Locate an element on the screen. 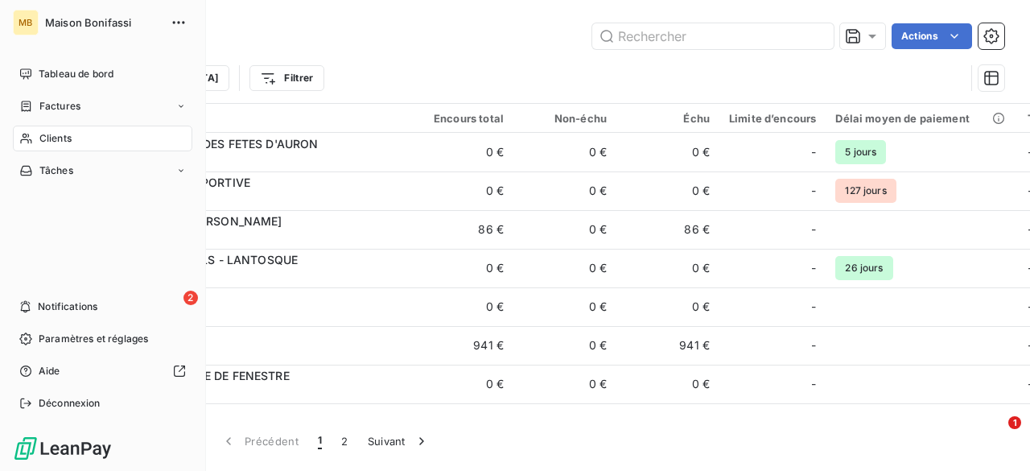 This screenshot has height=471, width=1030. button: Précédent is located at coordinates (259, 441).